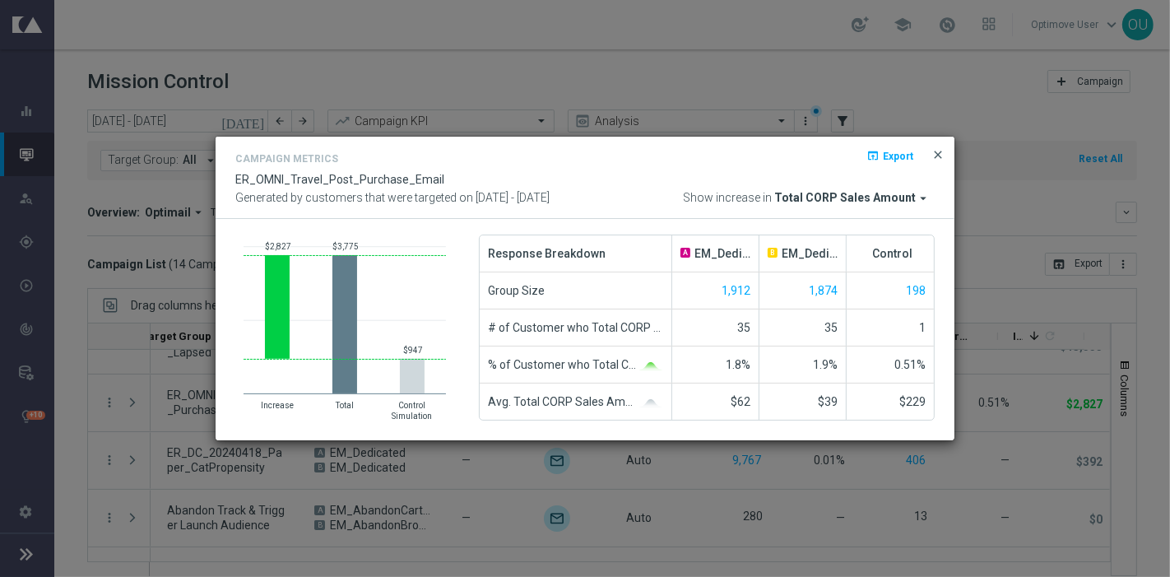 This screenshot has width=1170, height=577. I want to click on text: $2,827, so click(278, 246).